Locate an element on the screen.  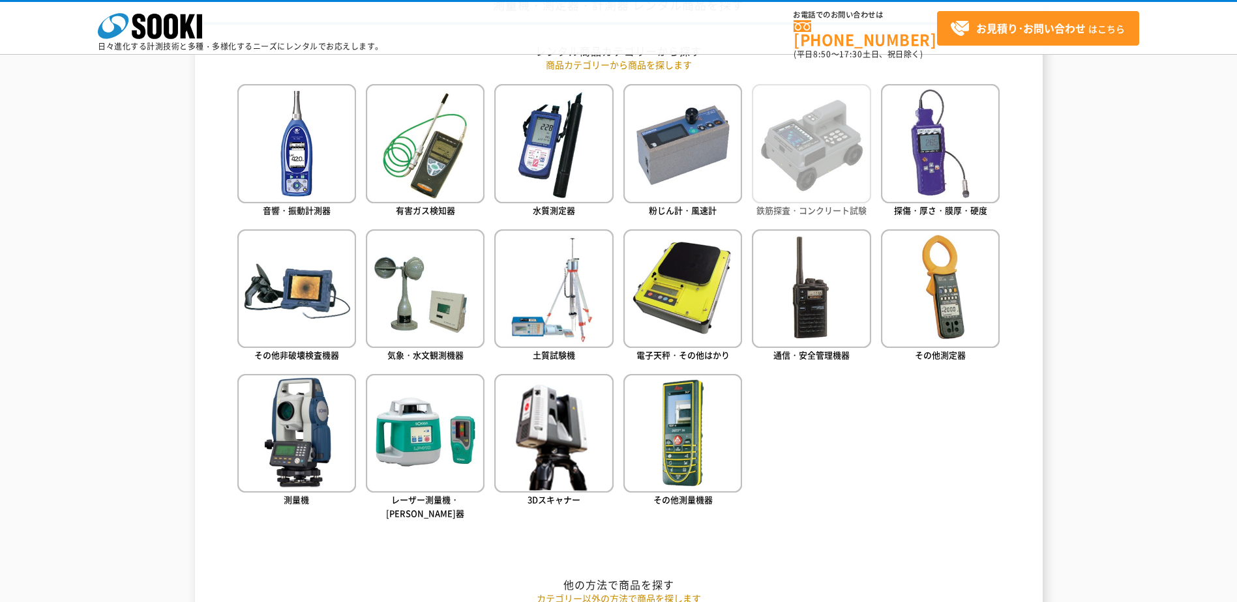
img: 測量機 is located at coordinates (297, 434).